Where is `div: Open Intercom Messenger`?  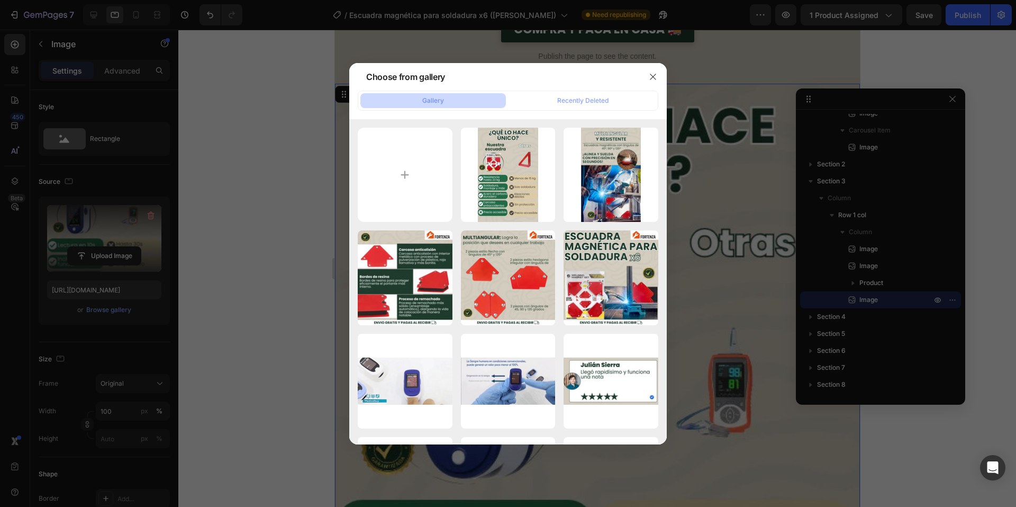 div: Open Intercom Messenger is located at coordinates (993, 467).